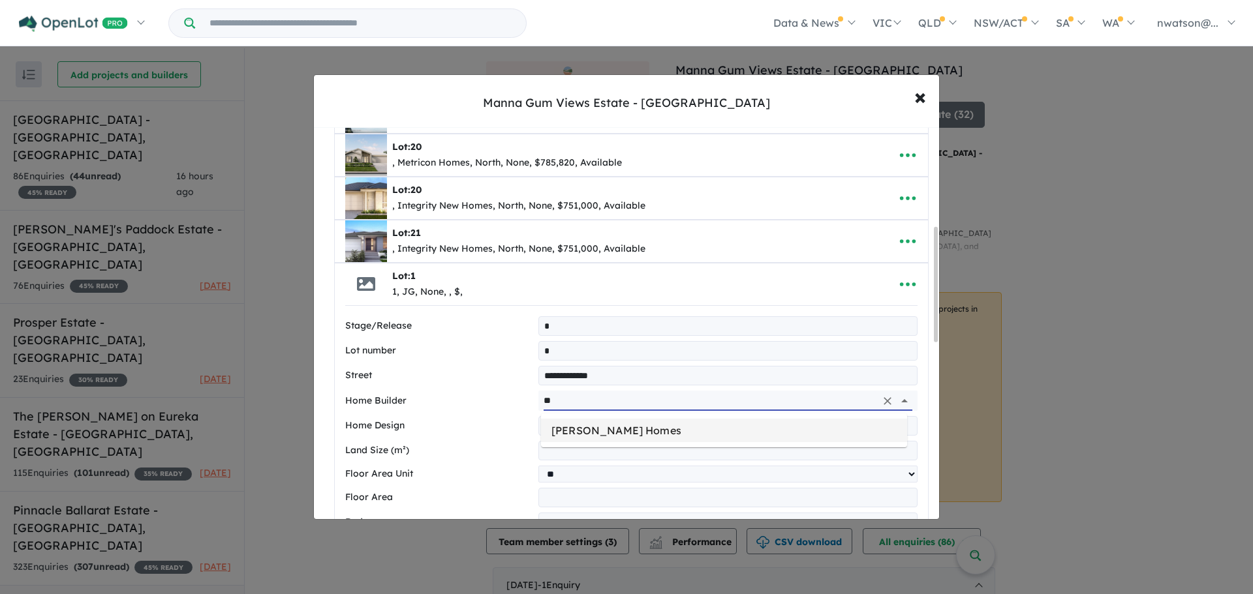 This screenshot has width=1253, height=594. Describe the element at coordinates (439, 376) in the screenshot. I see `label: Street` at that location.